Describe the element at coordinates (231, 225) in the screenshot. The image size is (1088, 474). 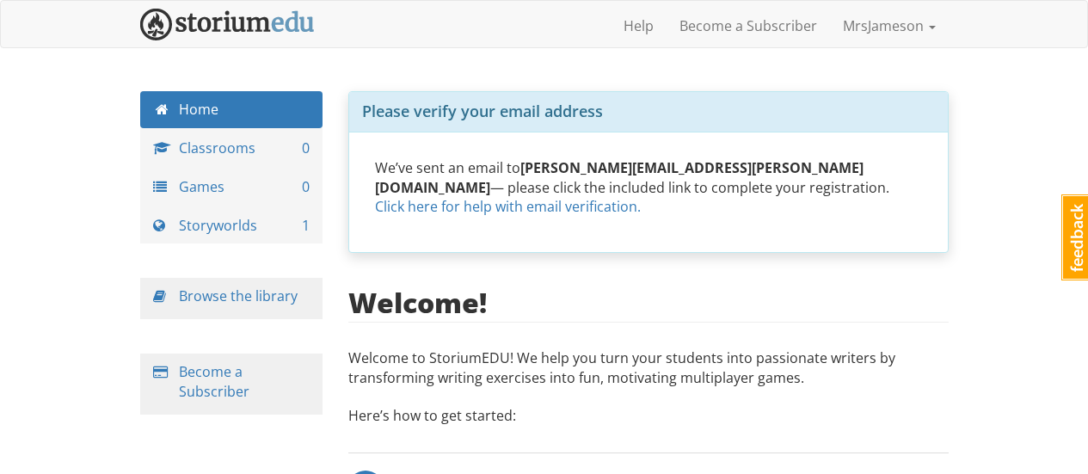
I see `a: Storyworlds 1` at that location.